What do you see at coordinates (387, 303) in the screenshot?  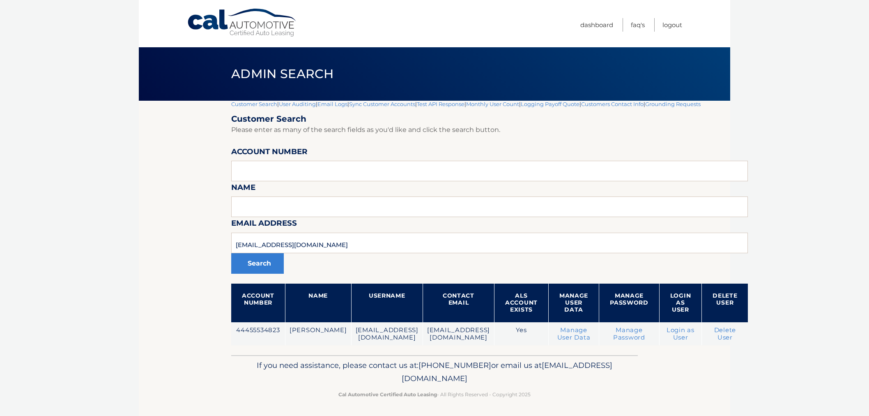 I see `th: Username` at bounding box center [387, 303].